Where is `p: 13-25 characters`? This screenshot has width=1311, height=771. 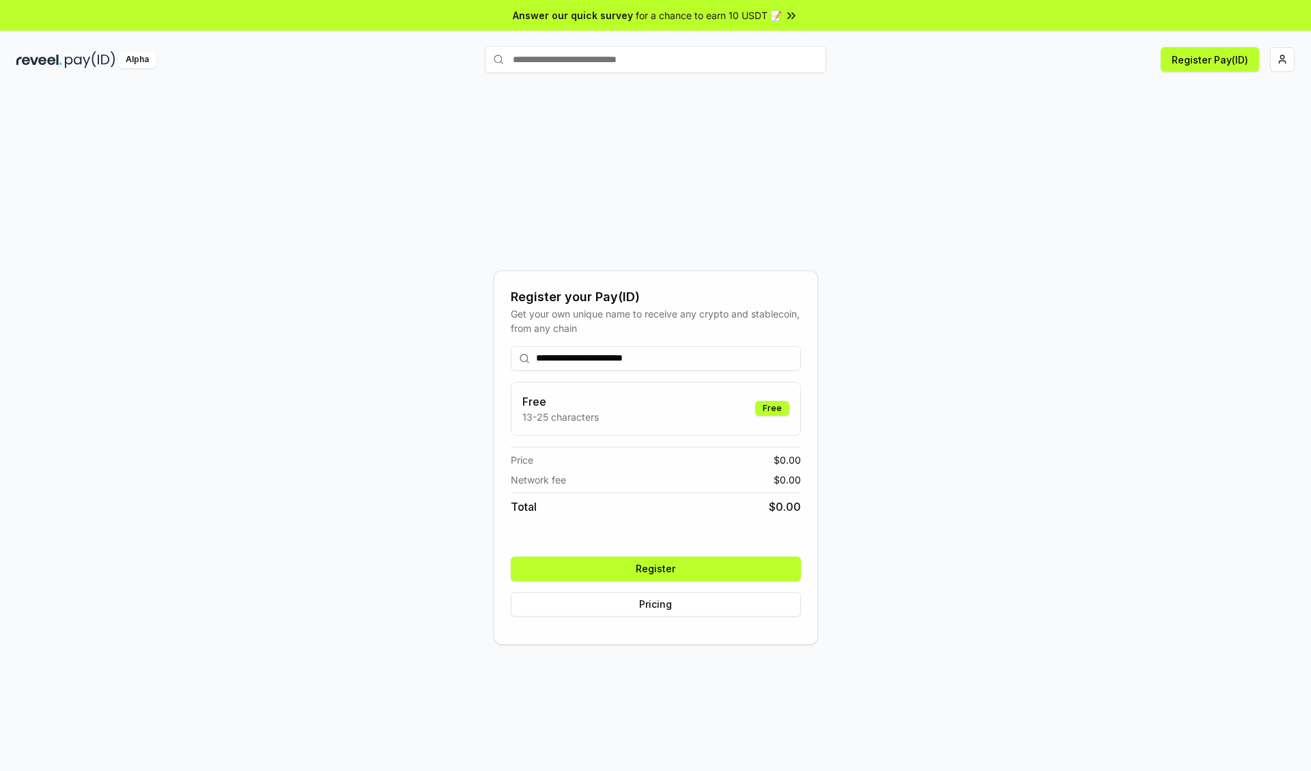 p: 13-25 characters is located at coordinates (560, 416).